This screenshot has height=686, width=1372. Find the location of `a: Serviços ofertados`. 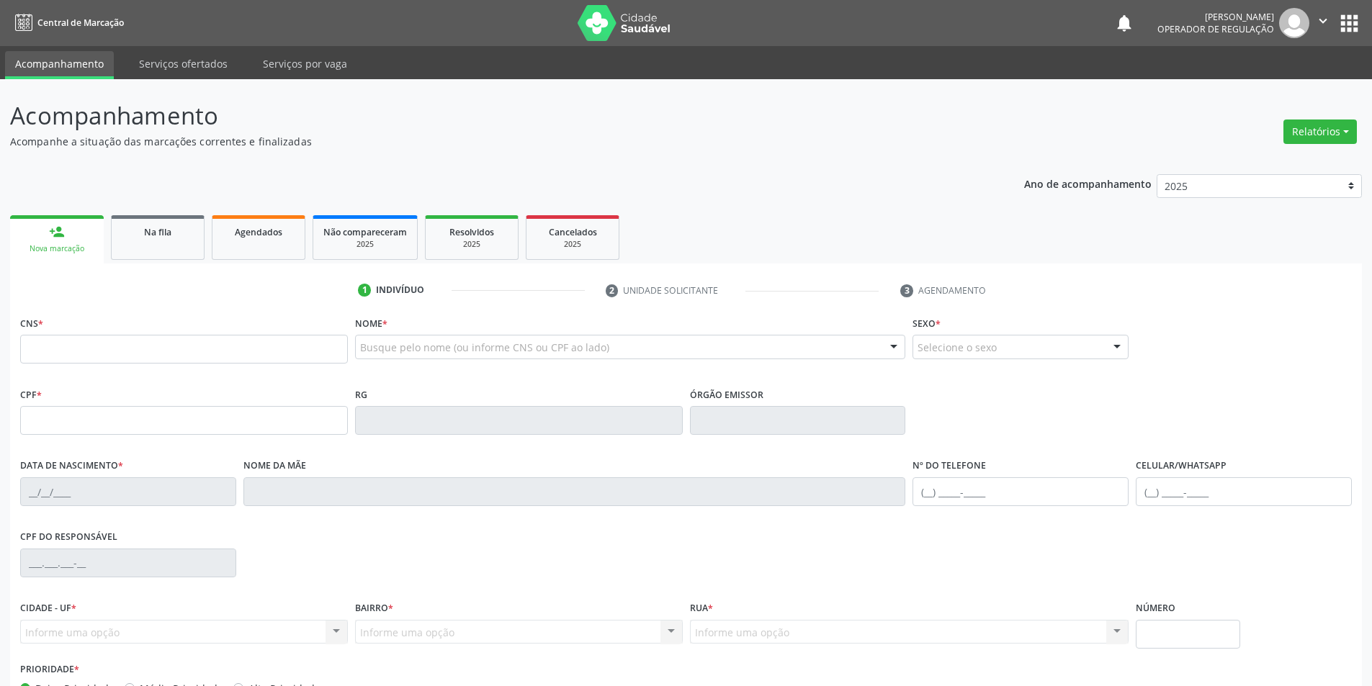

a: Serviços ofertados is located at coordinates (183, 63).